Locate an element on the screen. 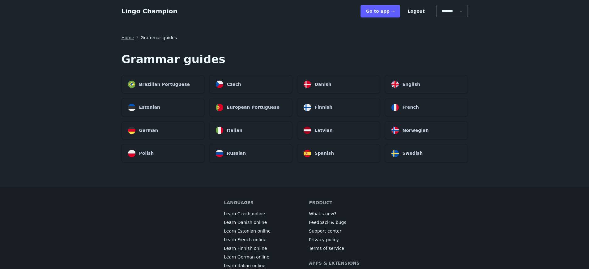 Image resolution: width=589 pixels, height=269 pixels. a: English is located at coordinates (427, 84).